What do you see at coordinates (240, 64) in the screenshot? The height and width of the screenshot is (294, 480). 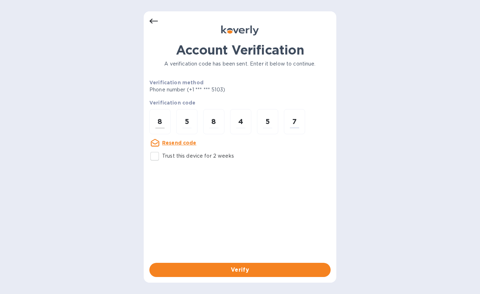 I see `p: A verification code has been sent. Enter it below to continue.` at bounding box center [240, 64].